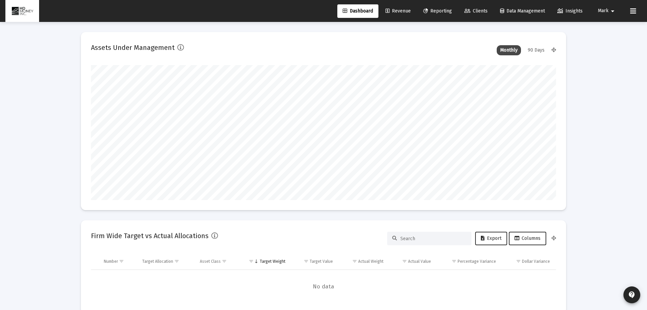  I want to click on span: Reporting, so click(437, 11).